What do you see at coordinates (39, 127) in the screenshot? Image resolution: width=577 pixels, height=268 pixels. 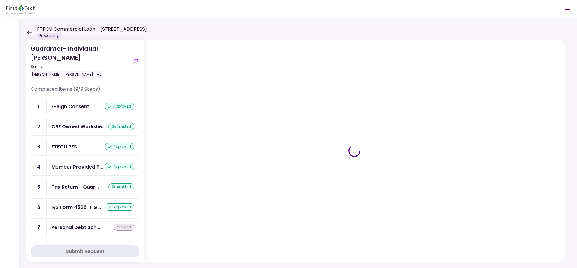 I see `div: 2` at bounding box center [39, 127].